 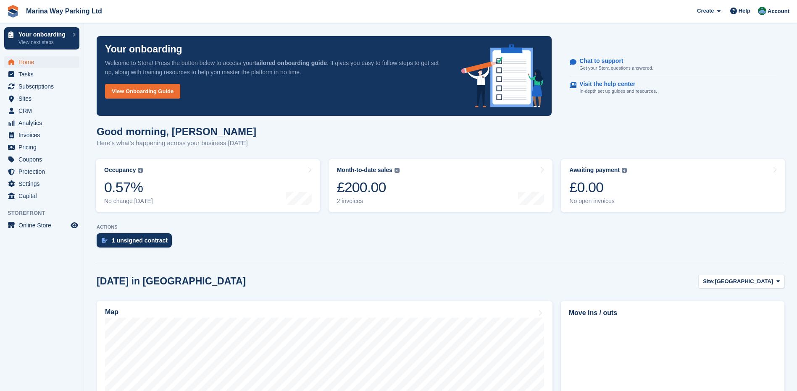 I want to click on span: Invoices, so click(x=44, y=135).